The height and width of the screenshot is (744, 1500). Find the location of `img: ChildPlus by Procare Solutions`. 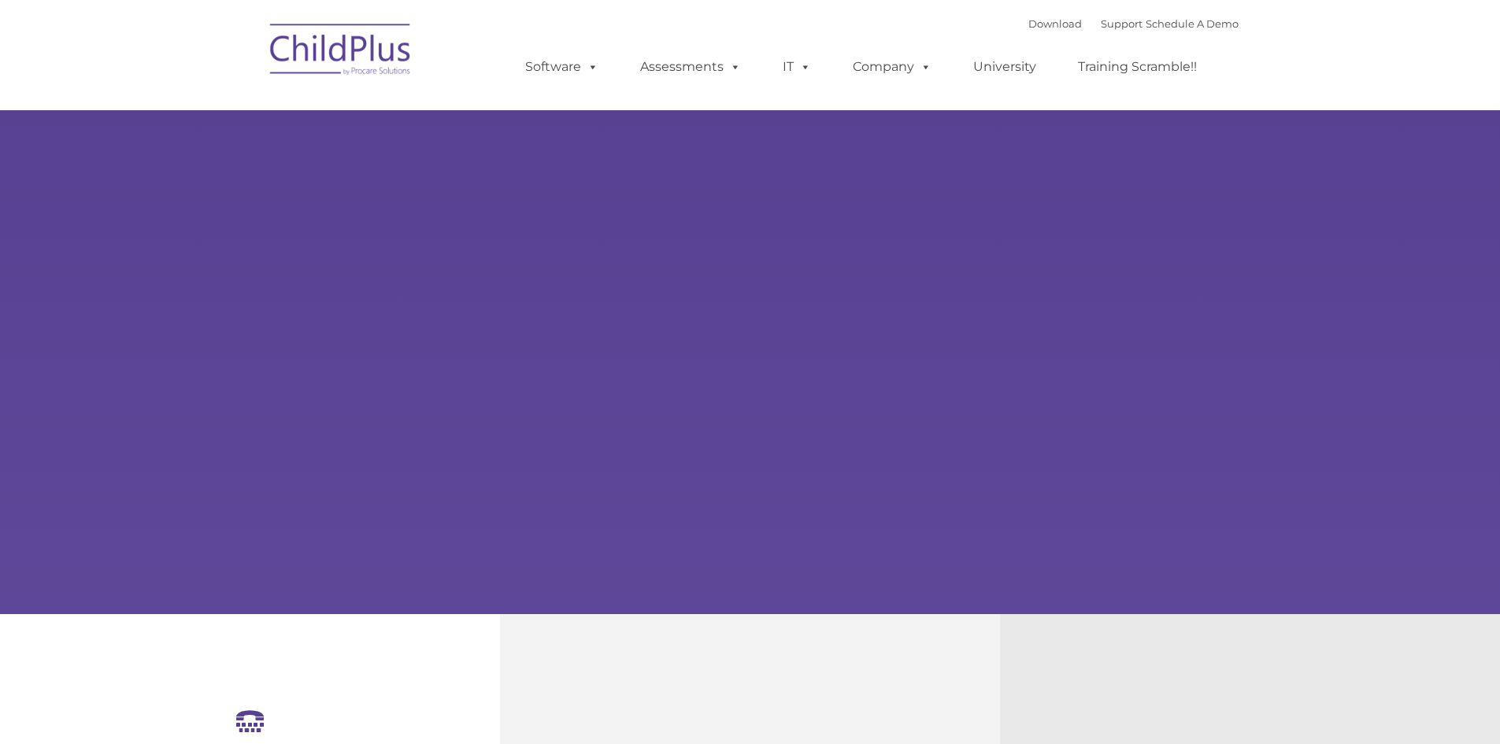

img: ChildPlus by Procare Solutions is located at coordinates (341, 52).